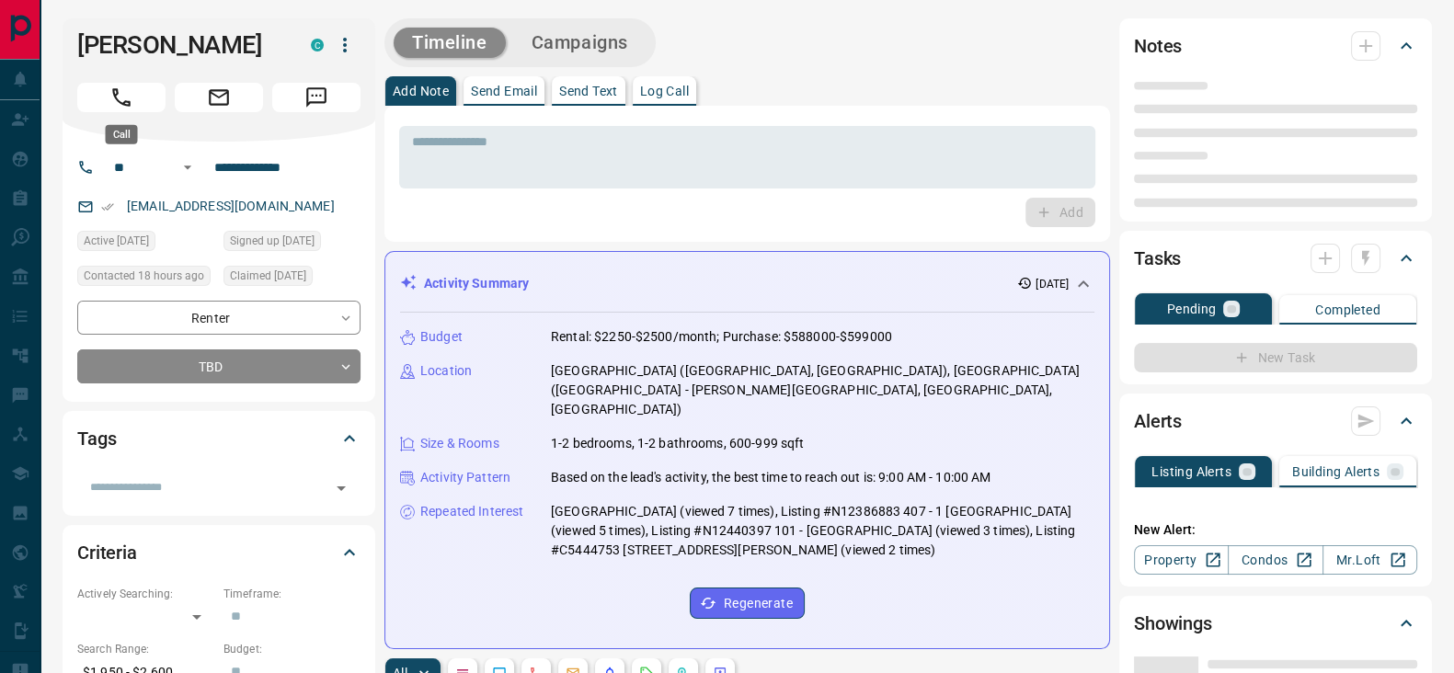 This screenshot has width=1454, height=673. What do you see at coordinates (1276, 624) in the screenshot?
I see `div: Showings` at bounding box center [1276, 624].